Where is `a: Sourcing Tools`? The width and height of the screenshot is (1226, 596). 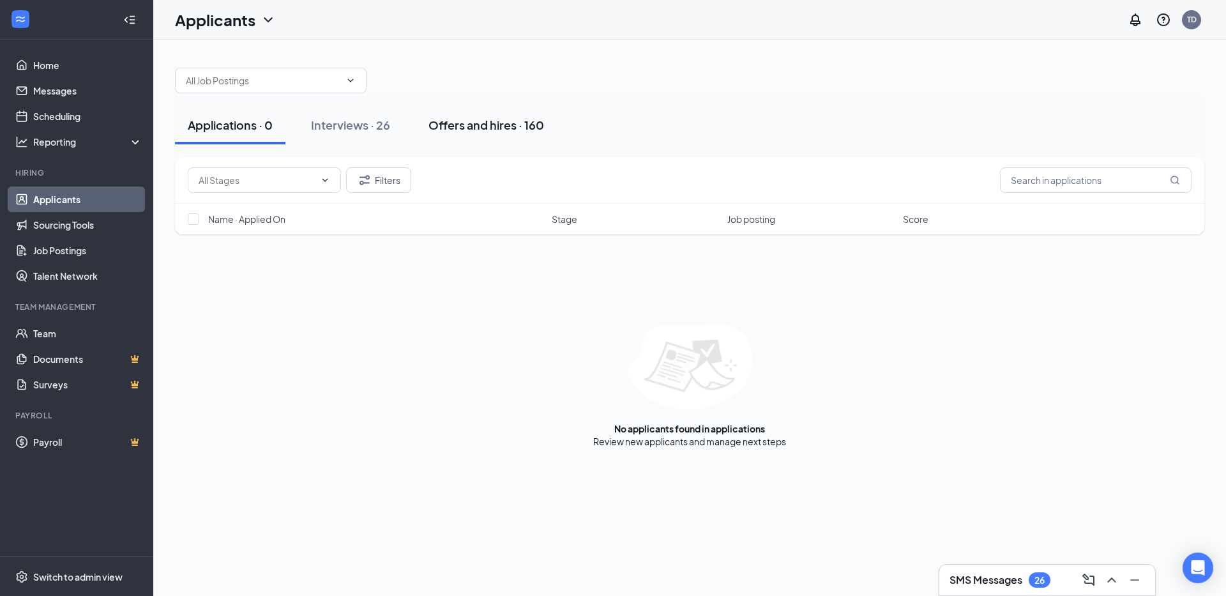 a: Sourcing Tools is located at coordinates (87, 225).